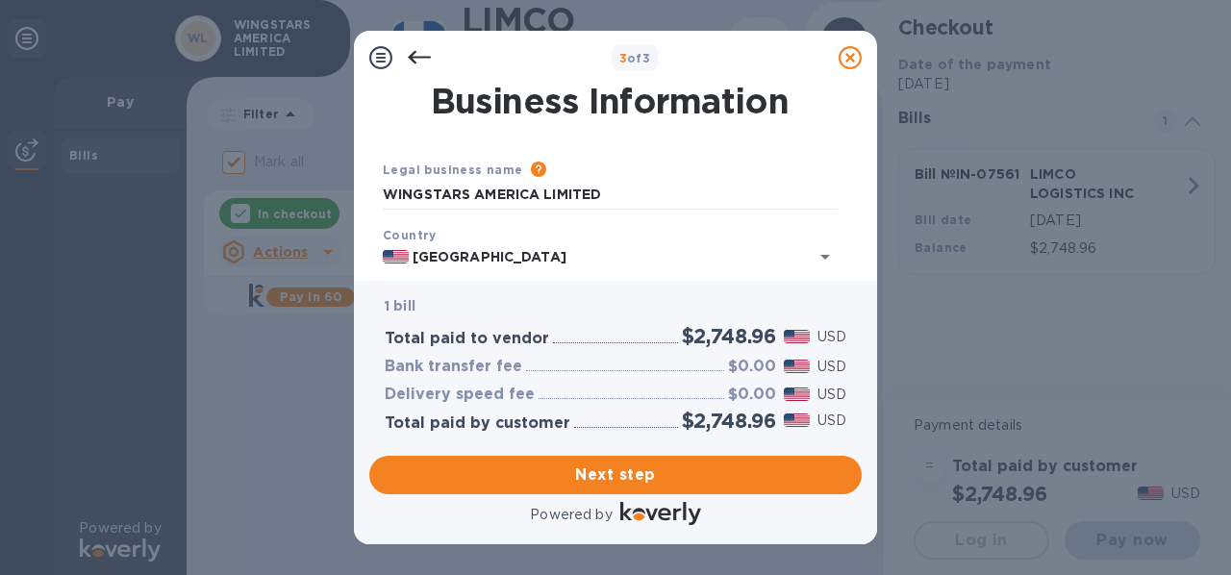 This screenshot has height=575, width=1231. I want to click on p: Powered by, so click(570, 515).